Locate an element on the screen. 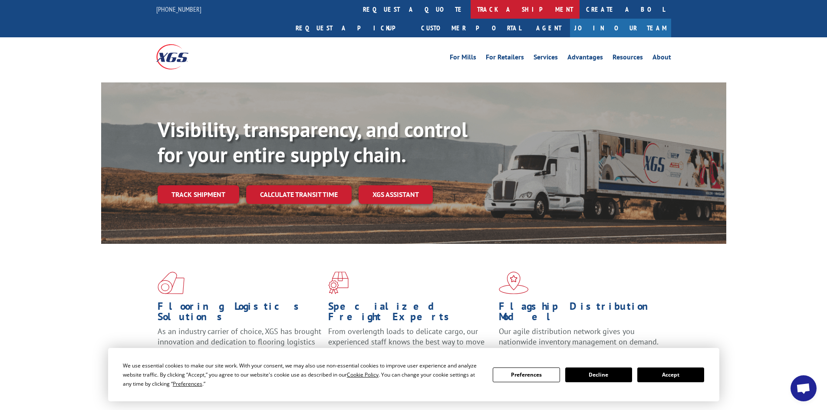 Image resolution: width=827 pixels, height=410 pixels. a: Services is located at coordinates (545, 59).